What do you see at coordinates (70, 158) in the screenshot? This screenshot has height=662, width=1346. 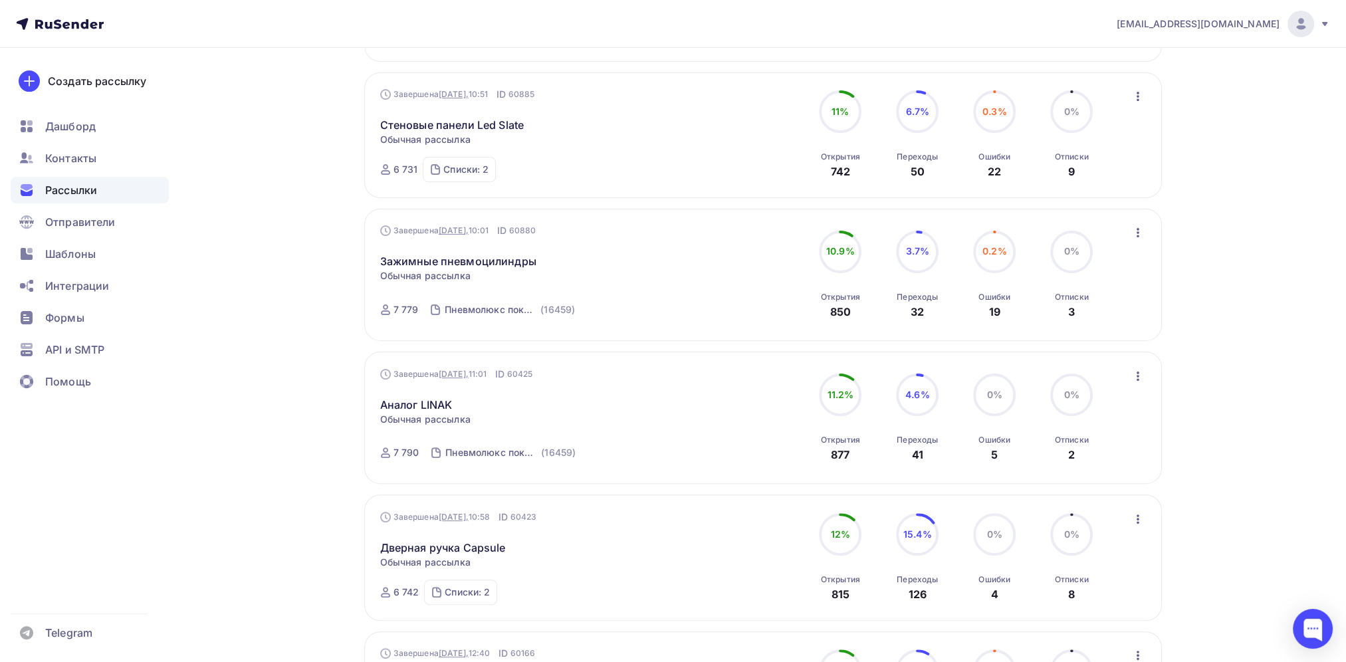 I see `span: Контакты` at bounding box center [70, 158].